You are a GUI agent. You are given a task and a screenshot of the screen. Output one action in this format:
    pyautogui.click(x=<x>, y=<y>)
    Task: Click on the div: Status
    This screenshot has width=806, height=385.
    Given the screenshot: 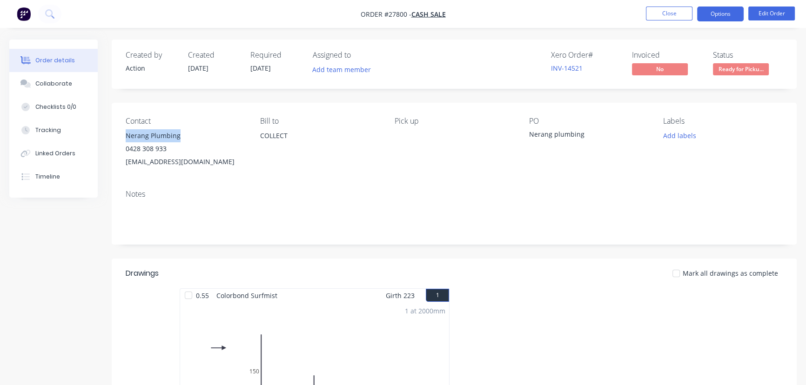 What is the action you would take?
    pyautogui.click(x=748, y=55)
    